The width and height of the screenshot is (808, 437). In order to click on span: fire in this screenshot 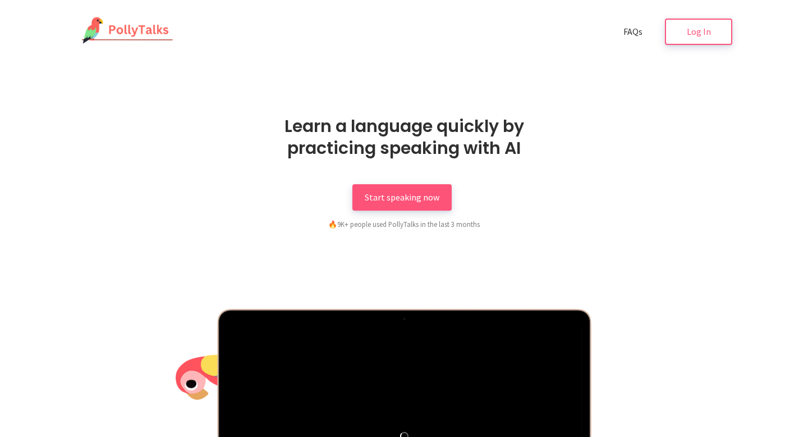, I will do `click(333, 224)`.